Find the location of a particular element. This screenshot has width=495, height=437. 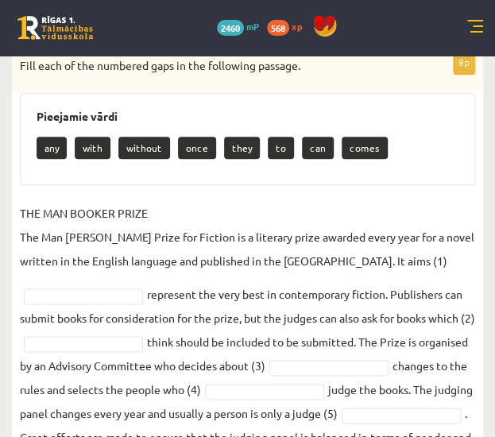

p: any is located at coordinates (52, 148).